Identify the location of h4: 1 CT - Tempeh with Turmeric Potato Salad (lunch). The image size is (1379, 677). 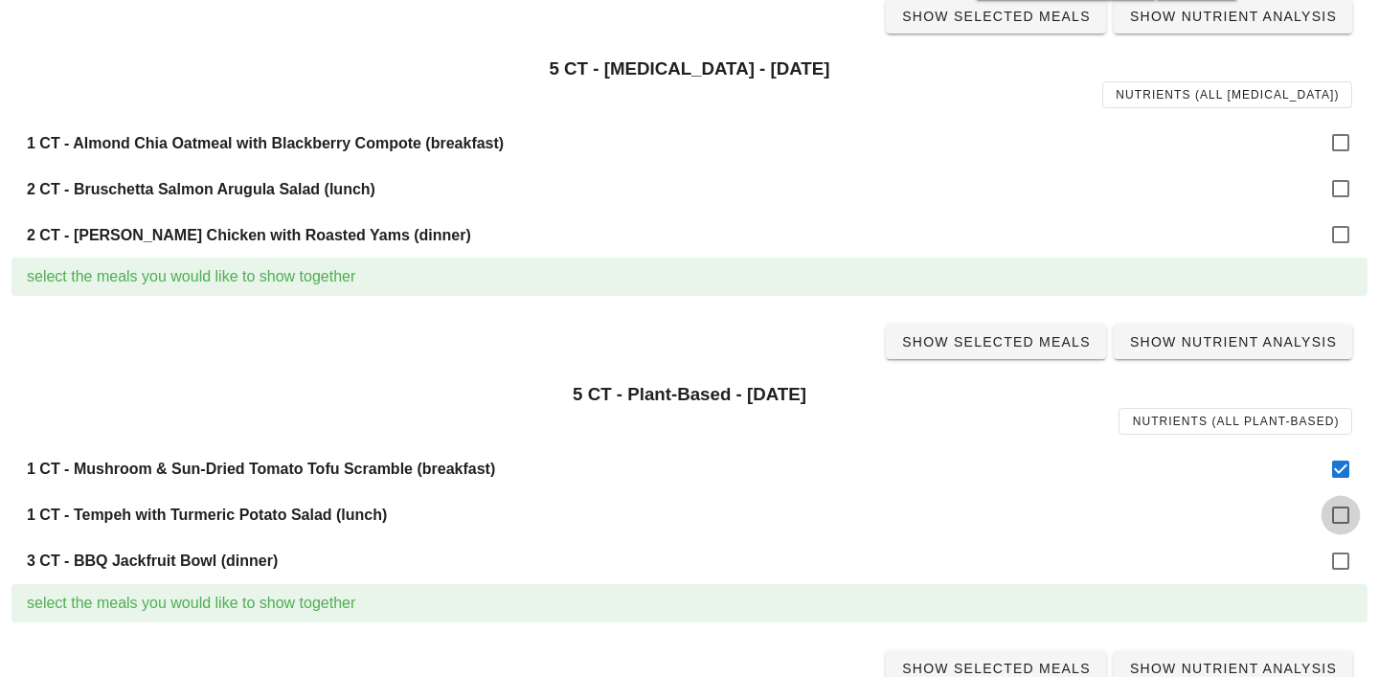
(670, 514).